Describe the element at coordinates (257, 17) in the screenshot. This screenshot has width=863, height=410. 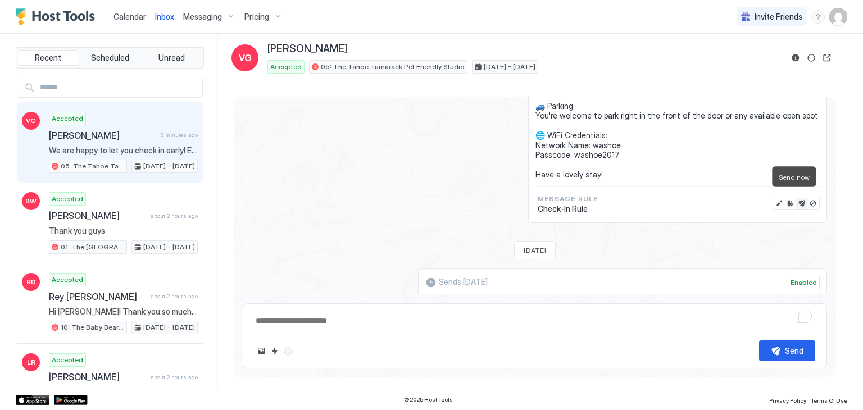
I see `span: Pricing` at that location.